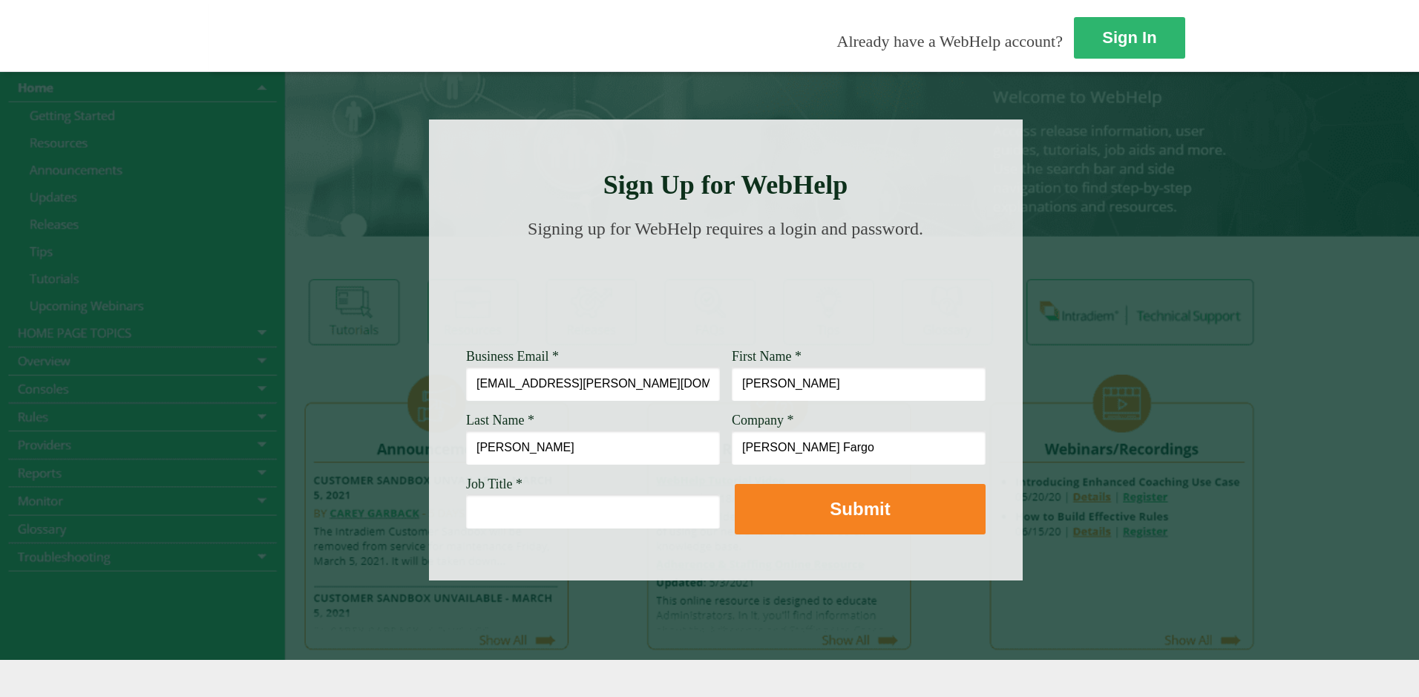  I want to click on span: Company *, so click(763, 420).